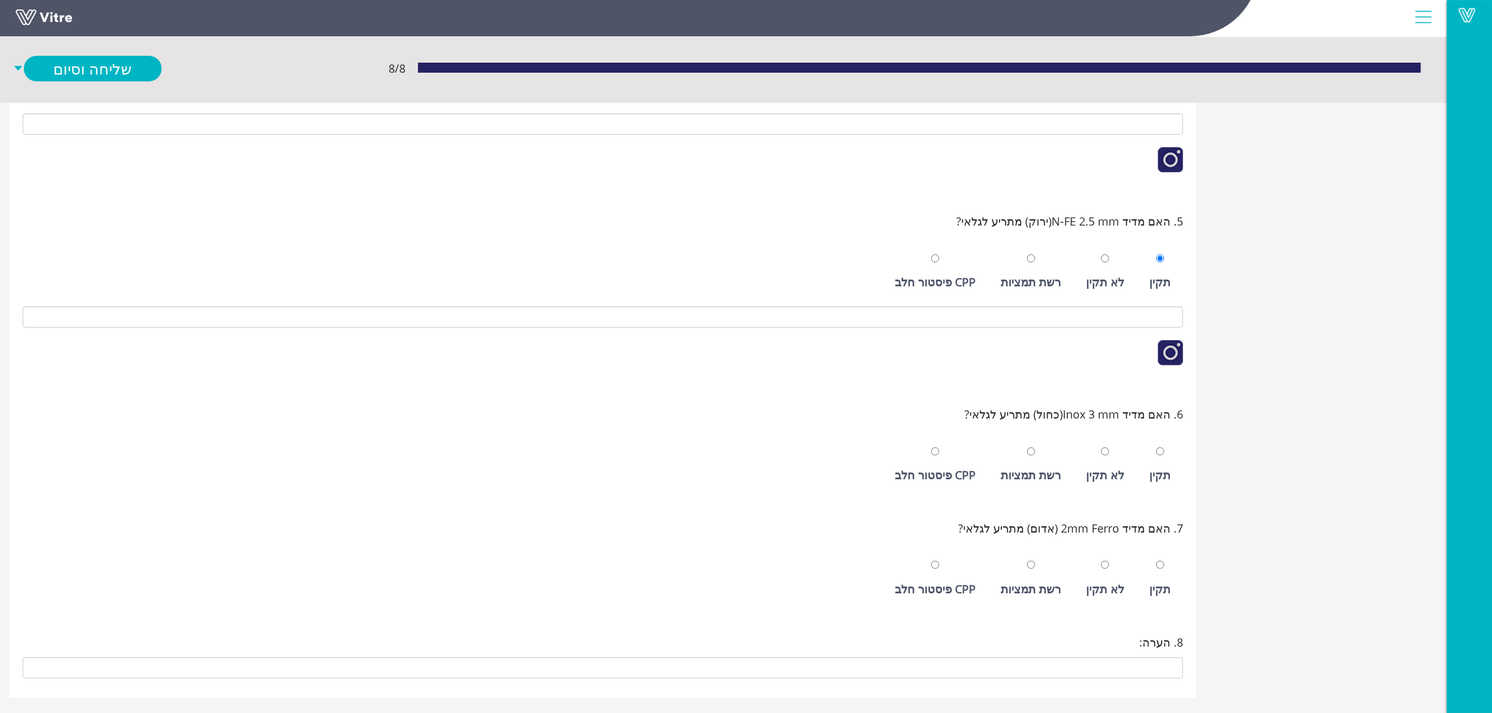 This screenshot has height=713, width=1492. I want to click on span: 6. האם מדיד Inox 3 mm(כחול) מתריע לגלאי?, so click(1074, 414).